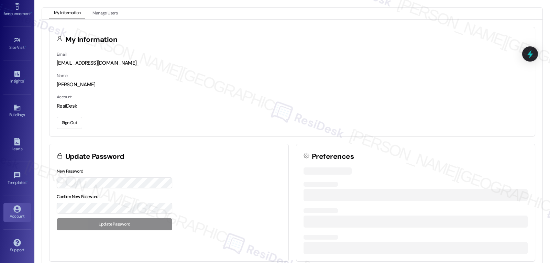 This screenshot has width=550, height=263. What do you see at coordinates (95, 156) in the screenshot?
I see `h3: Update Password` at bounding box center [95, 156].